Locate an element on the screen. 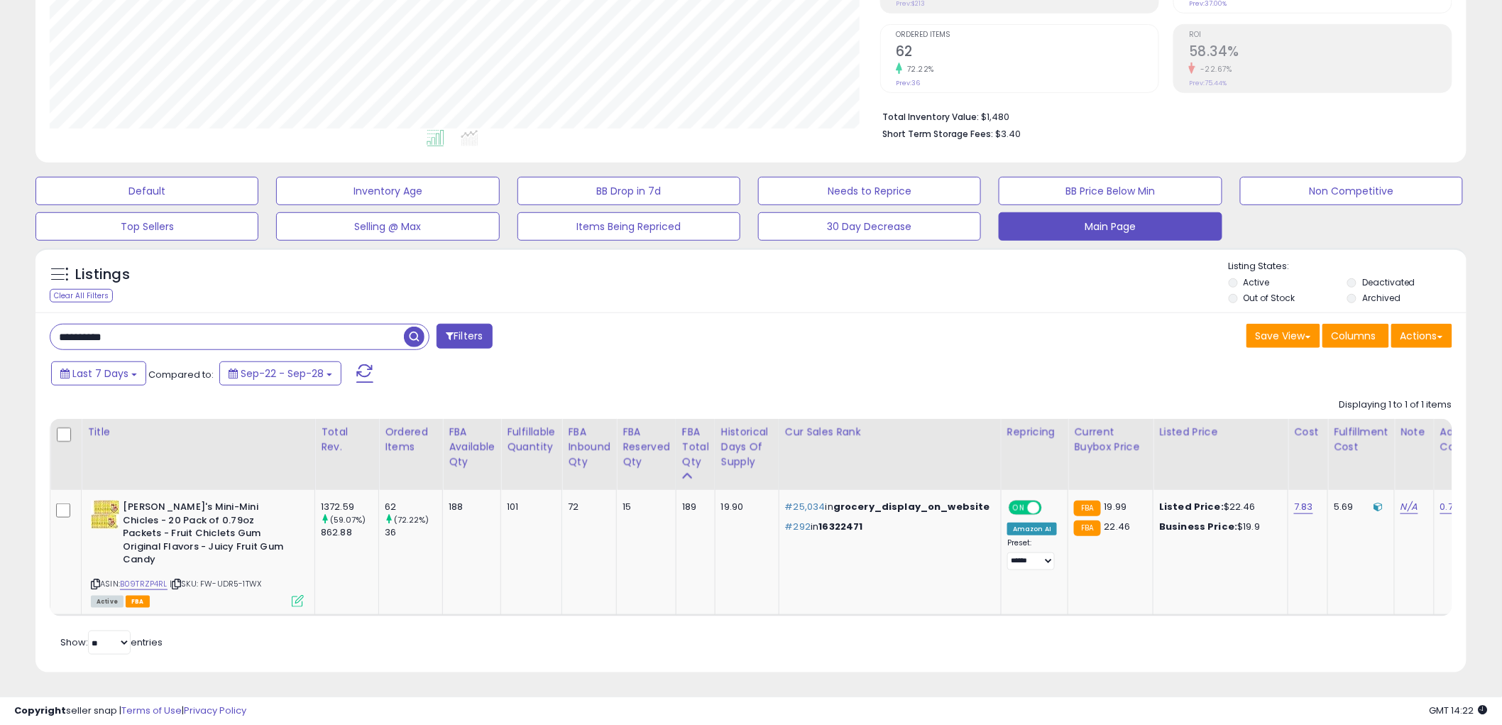 The height and width of the screenshot is (725, 1502). div: FBA Total Qty is located at coordinates (696, 447).